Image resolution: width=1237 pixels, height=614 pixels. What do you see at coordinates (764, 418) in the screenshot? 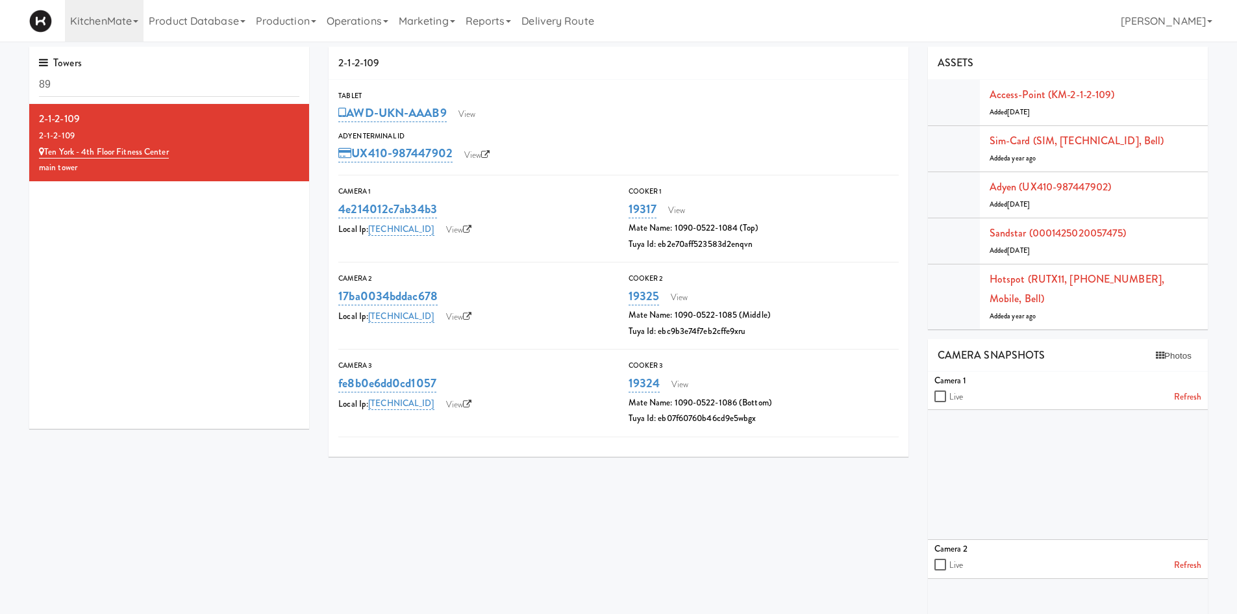
I see `div: Tuya Id: eb07f60760b46cd9e5wbgx` at bounding box center [764, 418].